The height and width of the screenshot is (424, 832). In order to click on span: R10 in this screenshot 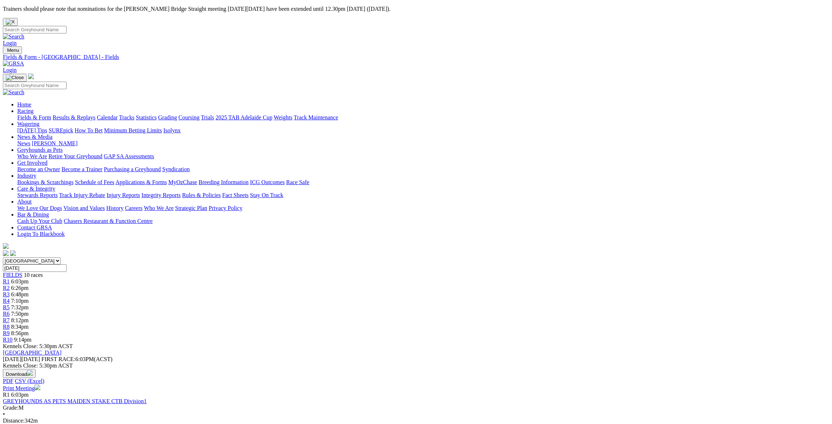, I will do `click(8, 340)`.